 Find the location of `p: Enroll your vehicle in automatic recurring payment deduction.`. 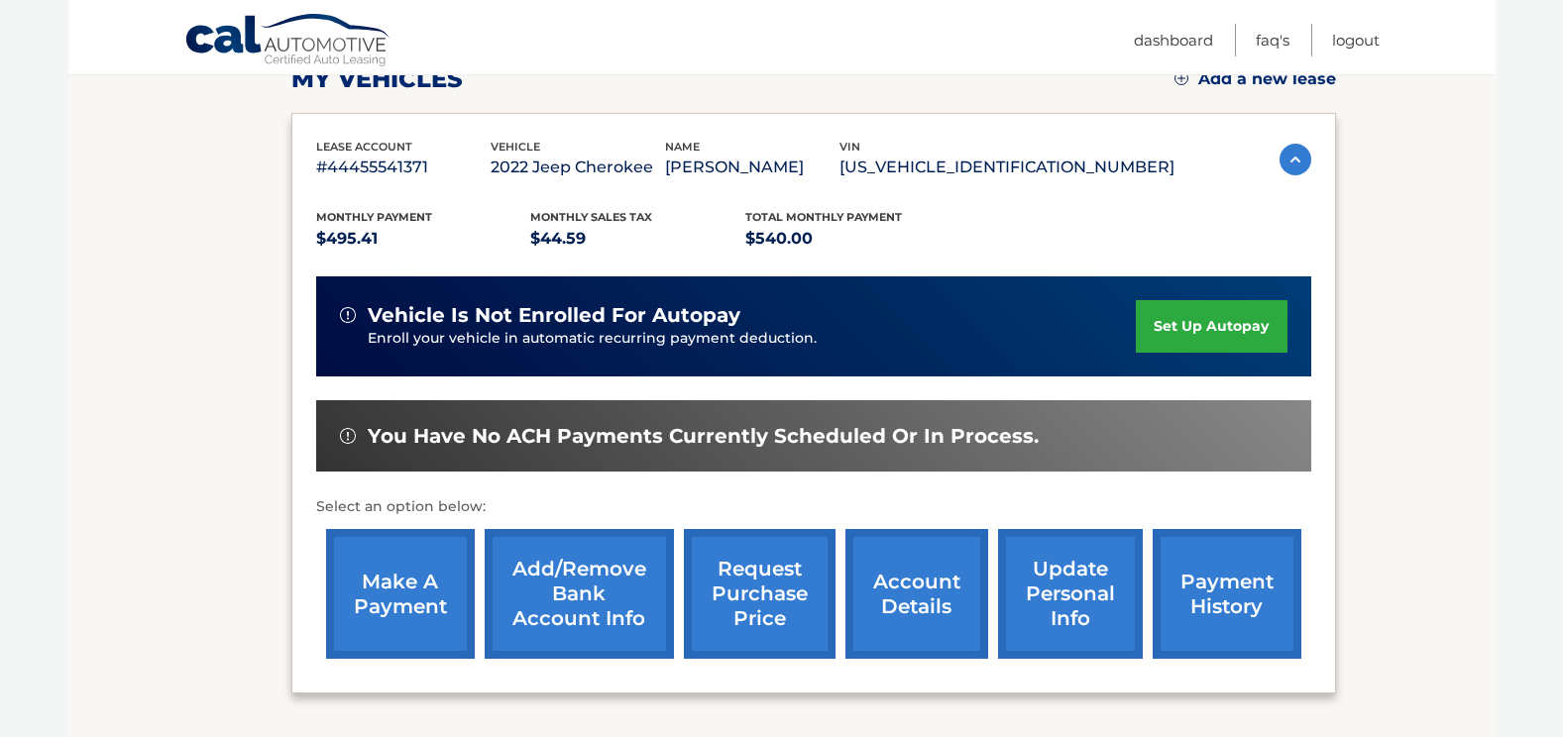

p: Enroll your vehicle in automatic recurring payment deduction. is located at coordinates (752, 339).